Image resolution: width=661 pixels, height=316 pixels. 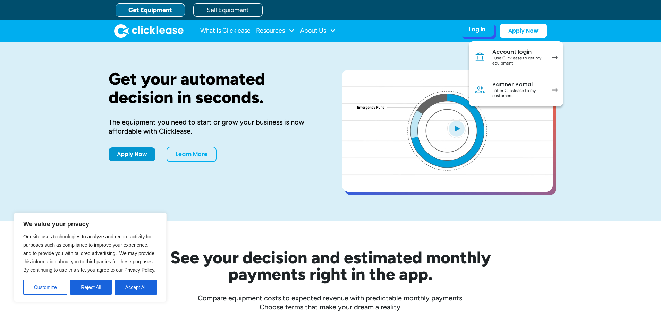 What do you see at coordinates (191, 154) in the screenshot?
I see `a: Learn More` at bounding box center [191, 154].